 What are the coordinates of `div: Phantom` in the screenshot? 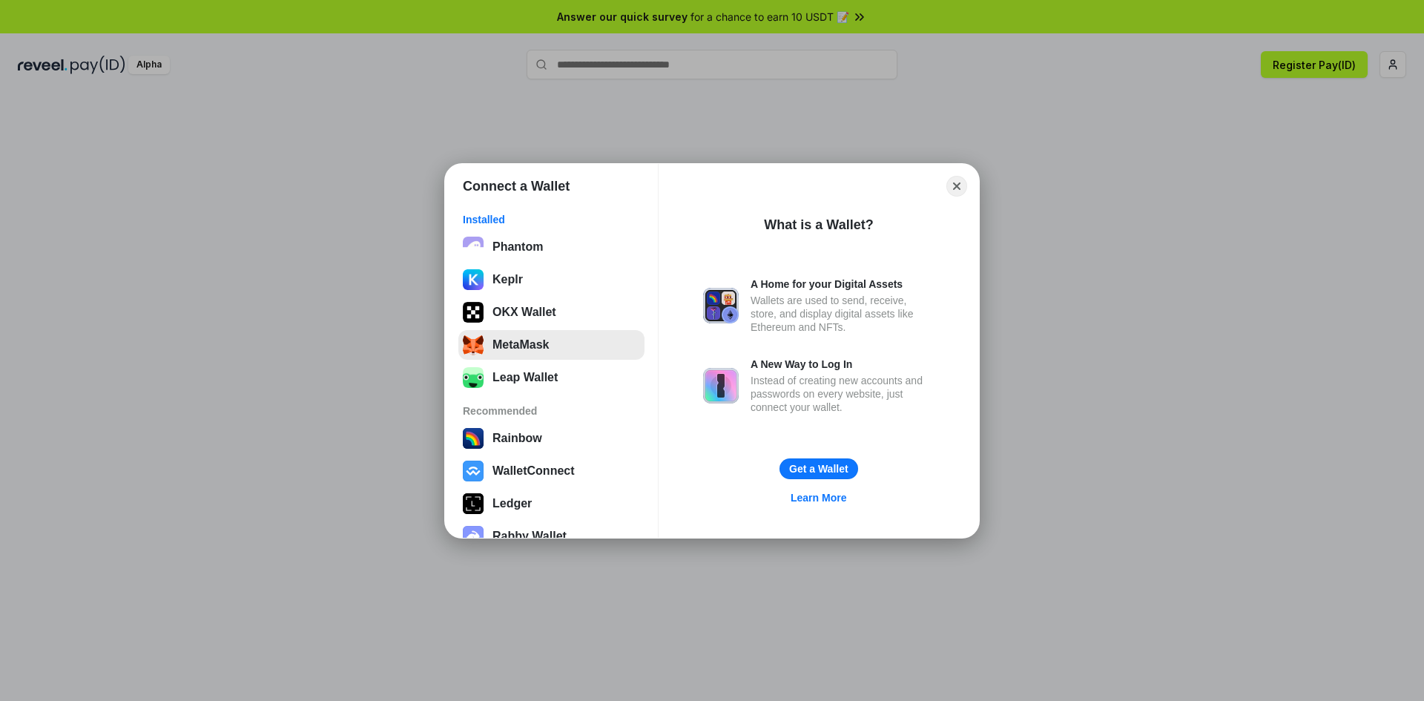 It's located at (518, 247).